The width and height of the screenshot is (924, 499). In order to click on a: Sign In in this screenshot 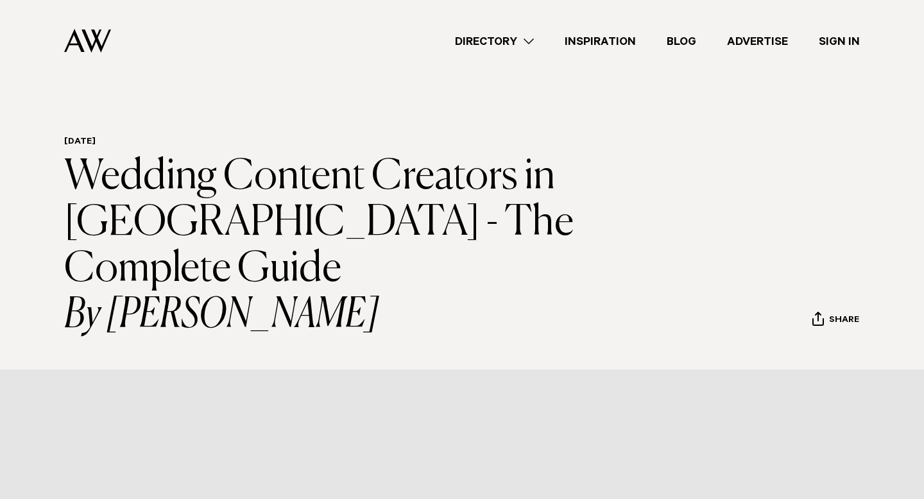, I will do `click(839, 41)`.